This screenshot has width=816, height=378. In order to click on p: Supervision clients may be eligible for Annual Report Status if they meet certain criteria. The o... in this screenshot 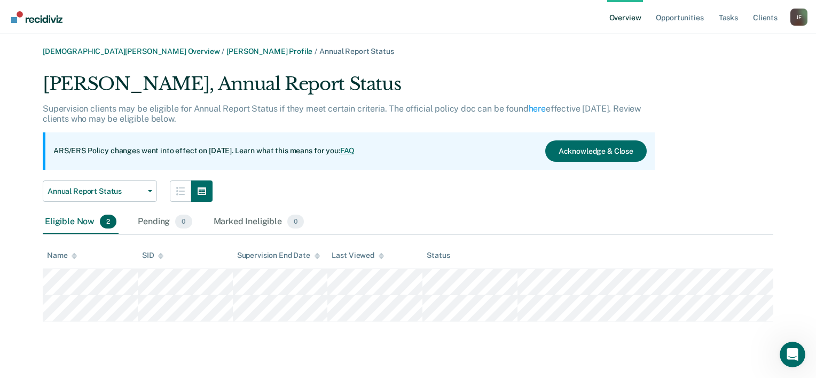, I will do `click(342, 114)`.